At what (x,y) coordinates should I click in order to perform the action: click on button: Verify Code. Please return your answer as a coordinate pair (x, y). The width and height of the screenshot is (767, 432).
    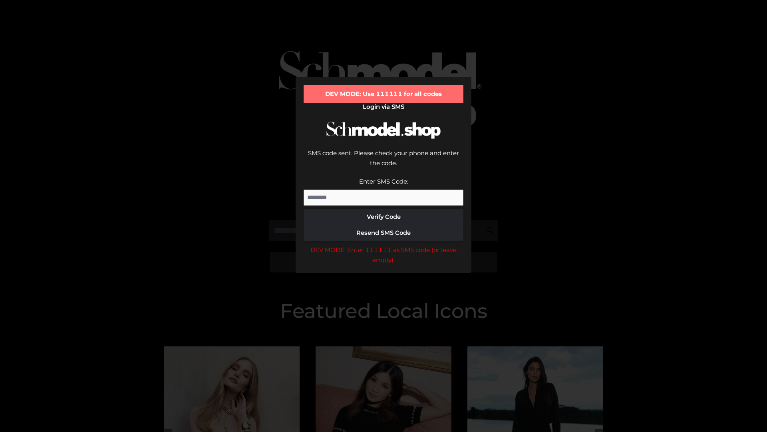
    Looking at the image, I should click on (384, 217).